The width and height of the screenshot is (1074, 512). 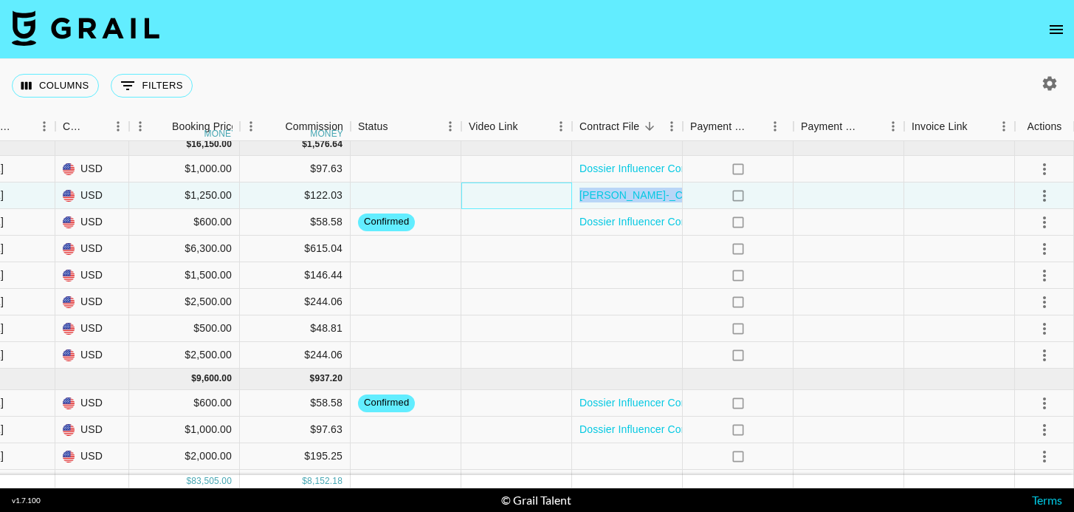 I want to click on img: Grail Talent, so click(x=86, y=28).